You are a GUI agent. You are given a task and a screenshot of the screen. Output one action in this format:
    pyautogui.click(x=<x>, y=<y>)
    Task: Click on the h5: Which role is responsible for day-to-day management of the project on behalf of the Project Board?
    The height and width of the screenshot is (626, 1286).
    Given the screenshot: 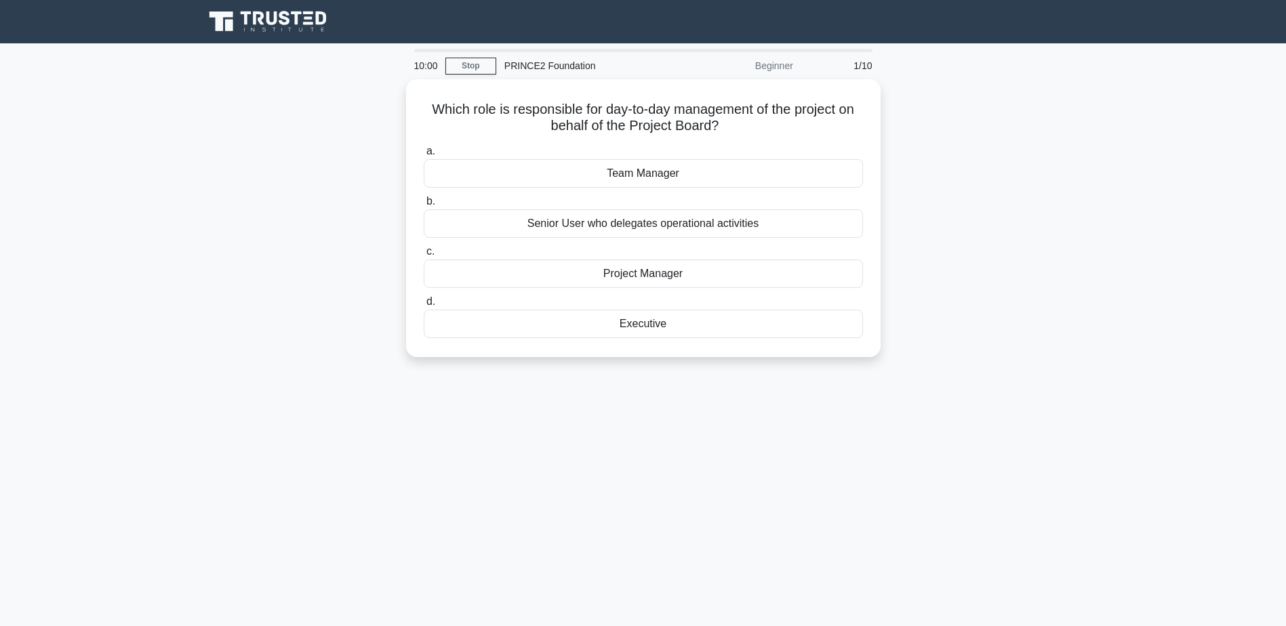 What is the action you would take?
    pyautogui.click(x=643, y=118)
    